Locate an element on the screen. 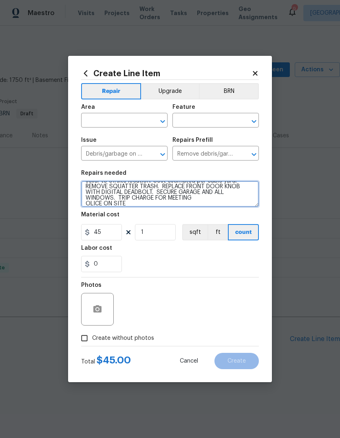 The height and width of the screenshot is (438, 340). button: sqft is located at coordinates (195, 232).